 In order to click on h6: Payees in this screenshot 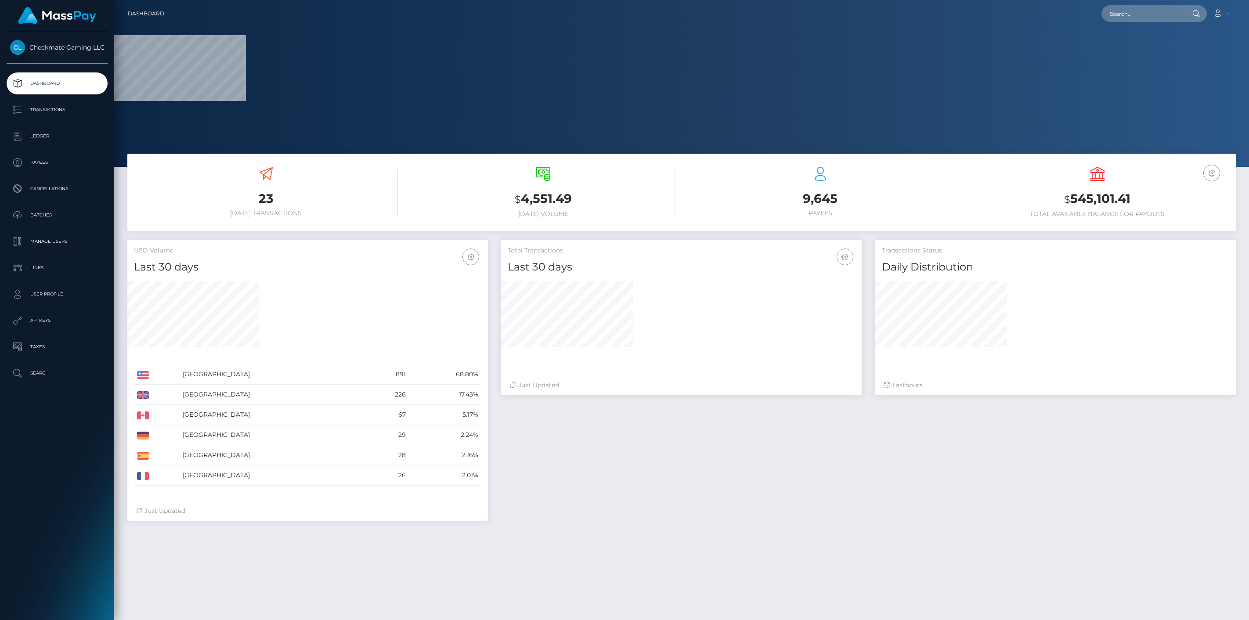, I will do `click(820, 213)`.